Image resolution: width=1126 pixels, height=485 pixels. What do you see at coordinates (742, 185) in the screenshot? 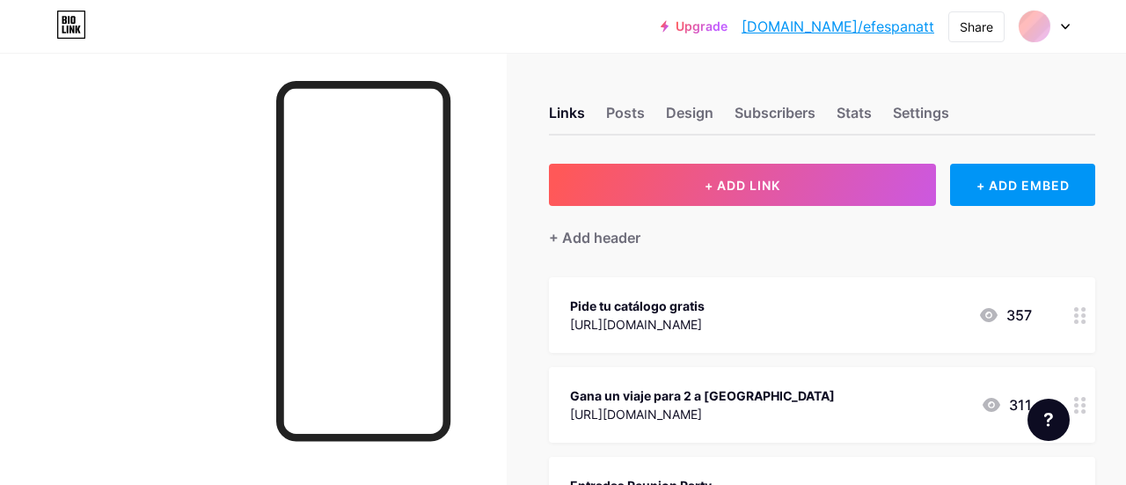
I see `button: + ADD LINK` at bounding box center [742, 185].